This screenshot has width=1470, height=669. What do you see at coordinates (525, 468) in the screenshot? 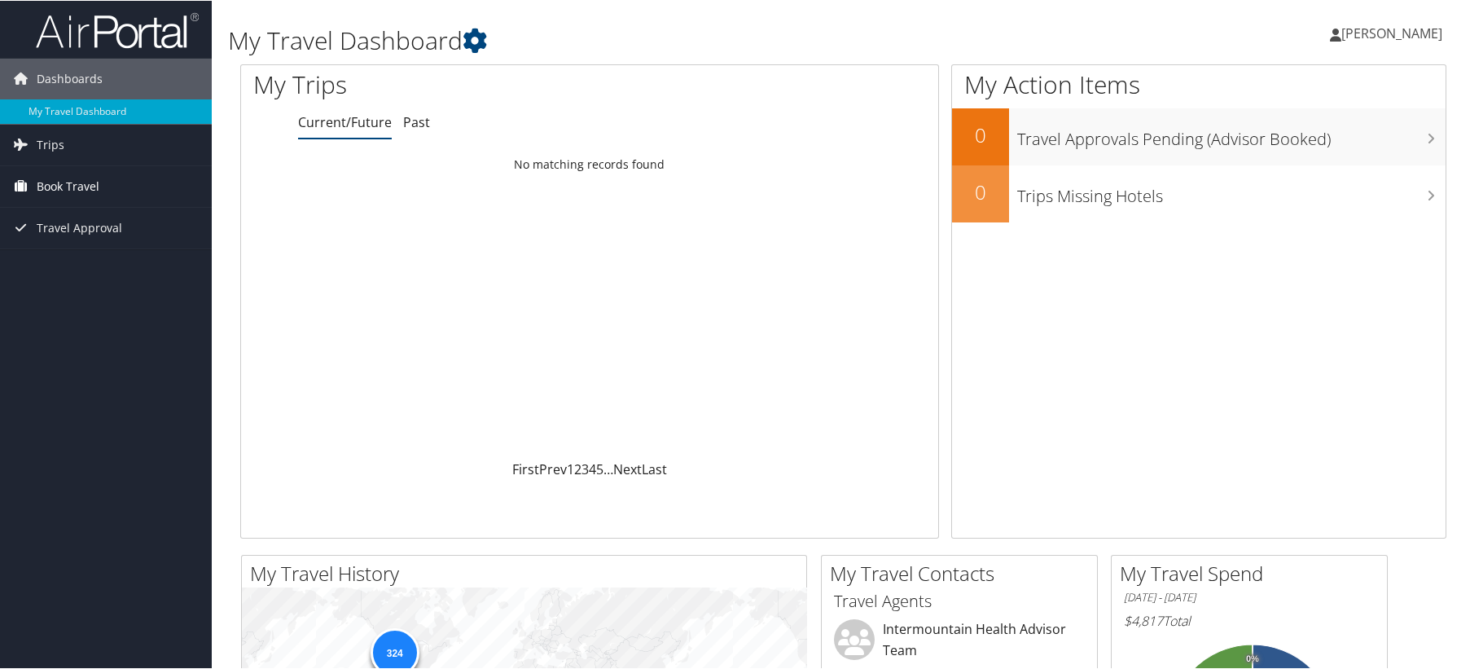
I see `a: First` at bounding box center [525, 468].